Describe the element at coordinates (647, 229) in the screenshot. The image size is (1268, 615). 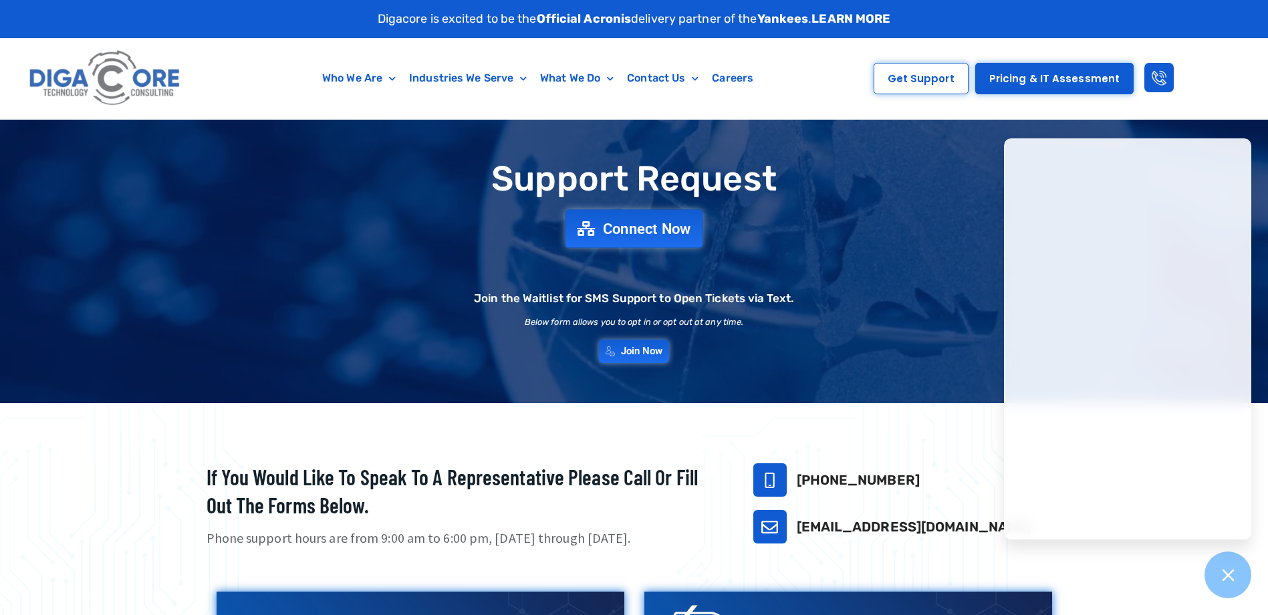
I see `span: Connect Now` at that location.